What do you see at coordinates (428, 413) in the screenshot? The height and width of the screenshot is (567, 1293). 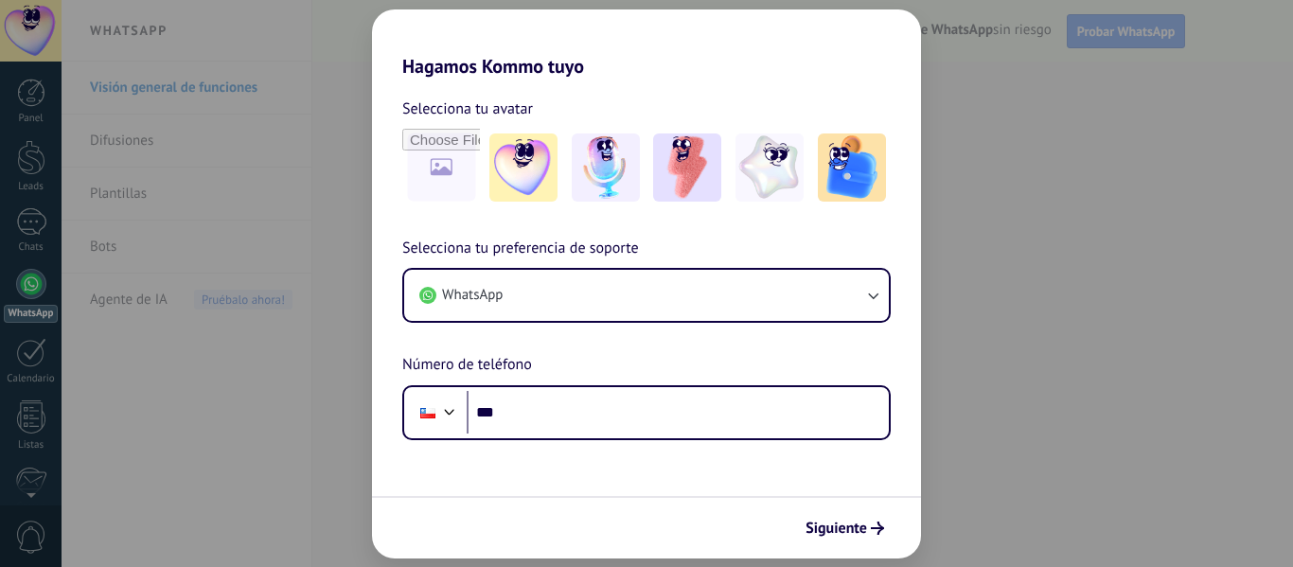 I see `div: Chile: + 56` at bounding box center [428, 413].